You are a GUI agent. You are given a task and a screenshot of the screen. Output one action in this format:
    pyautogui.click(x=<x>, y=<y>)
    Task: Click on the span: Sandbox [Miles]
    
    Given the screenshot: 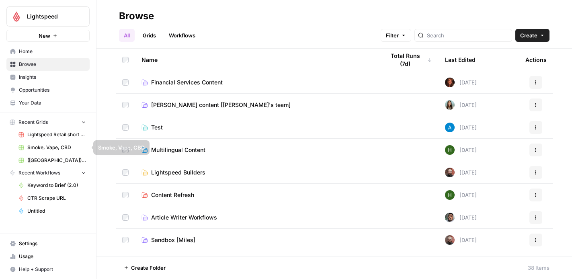 What is the action you would take?
    pyautogui.click(x=173, y=240)
    